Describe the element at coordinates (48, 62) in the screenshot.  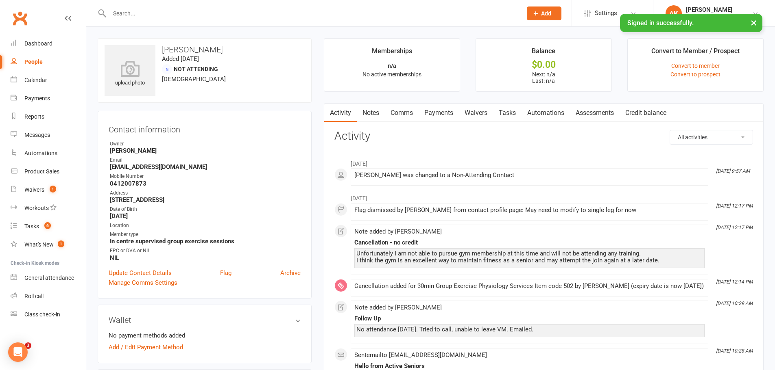
I see `a: People` at that location.